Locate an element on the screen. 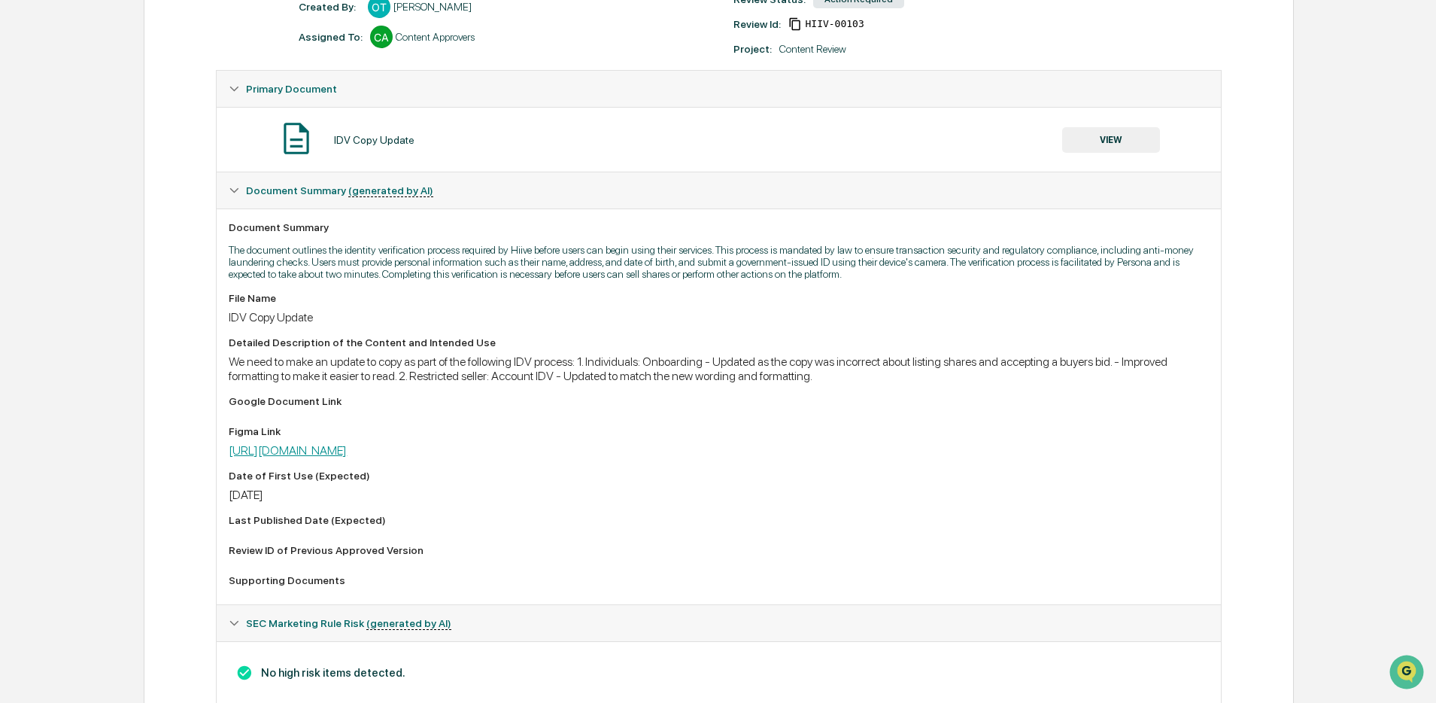 The height and width of the screenshot is (703, 1436). div: Date of First Use (Expected) is located at coordinates (719, 476).